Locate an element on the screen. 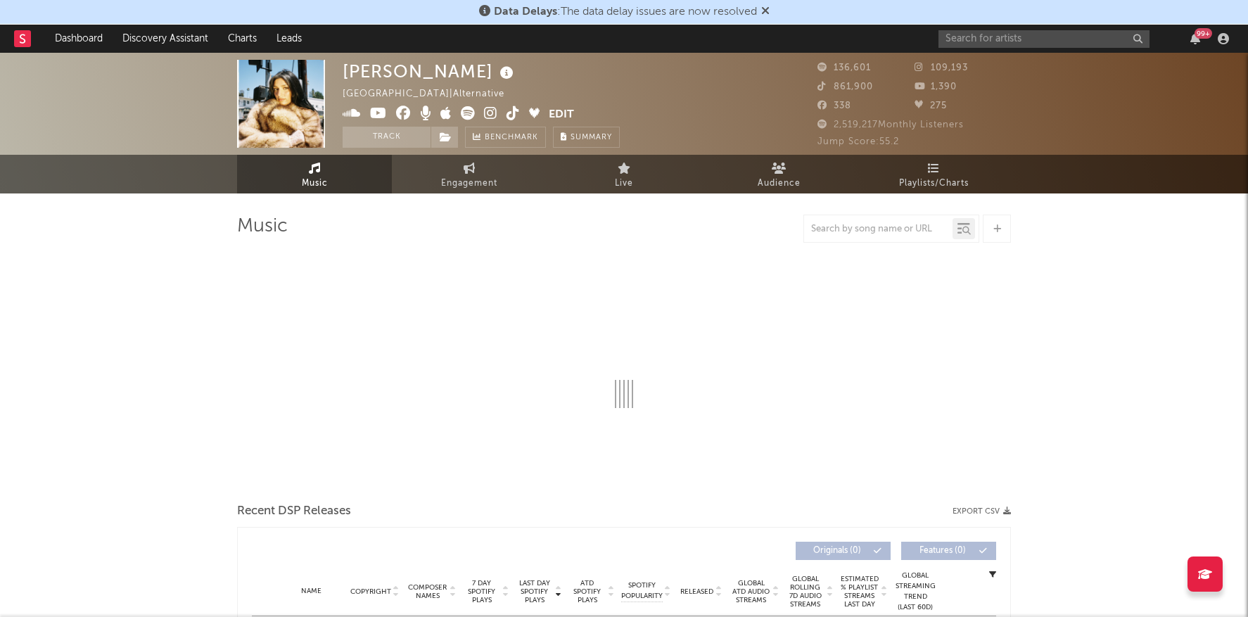 This screenshot has width=1248, height=617. span: 861,900 is located at coordinates (845, 87).